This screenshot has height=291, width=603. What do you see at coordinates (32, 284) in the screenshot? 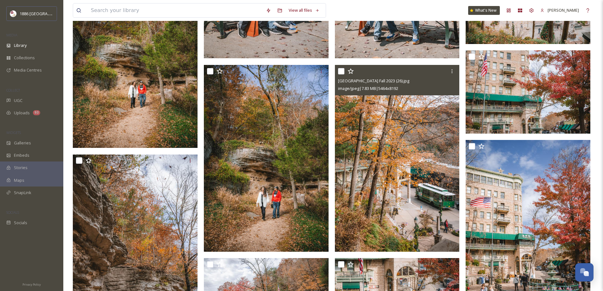
I see `span: Privacy Policy` at bounding box center [32, 284].